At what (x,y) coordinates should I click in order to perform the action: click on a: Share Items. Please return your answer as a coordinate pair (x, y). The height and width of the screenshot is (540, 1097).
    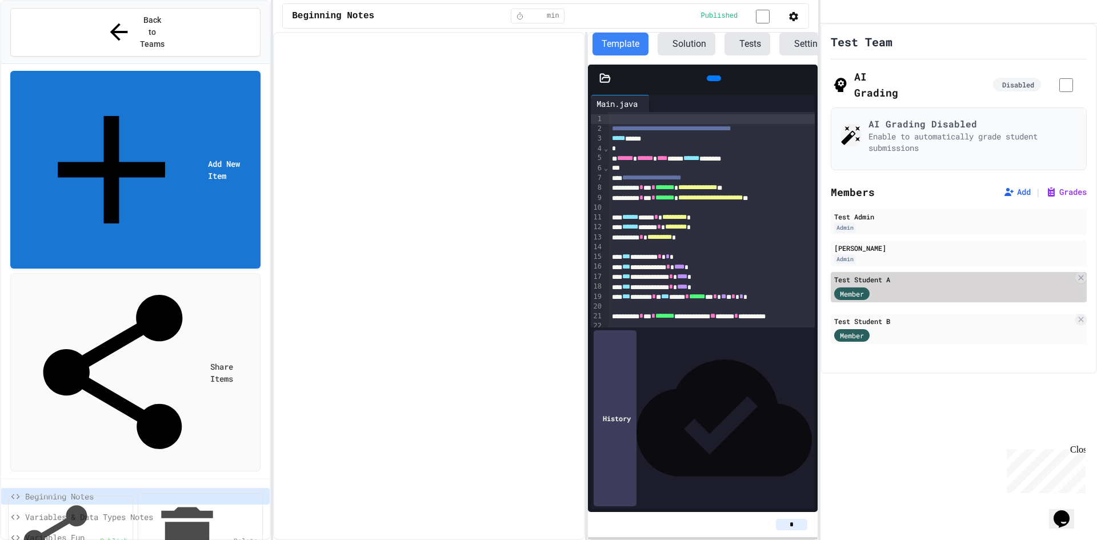
    Looking at the image, I should click on (135, 372).